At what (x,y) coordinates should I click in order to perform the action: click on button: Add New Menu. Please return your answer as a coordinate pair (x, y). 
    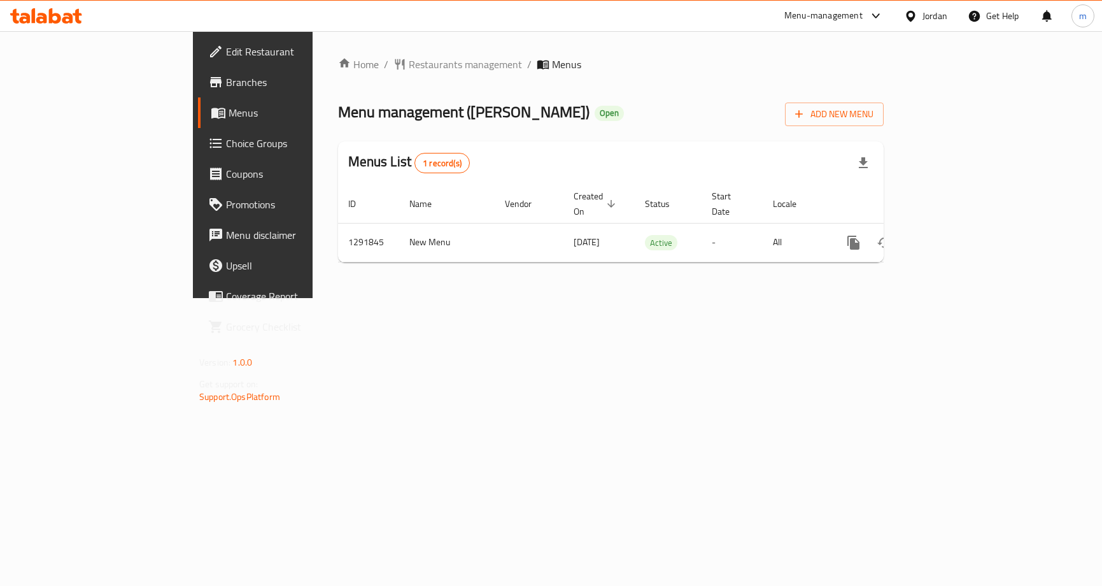
    Looking at the image, I should click on (834, 114).